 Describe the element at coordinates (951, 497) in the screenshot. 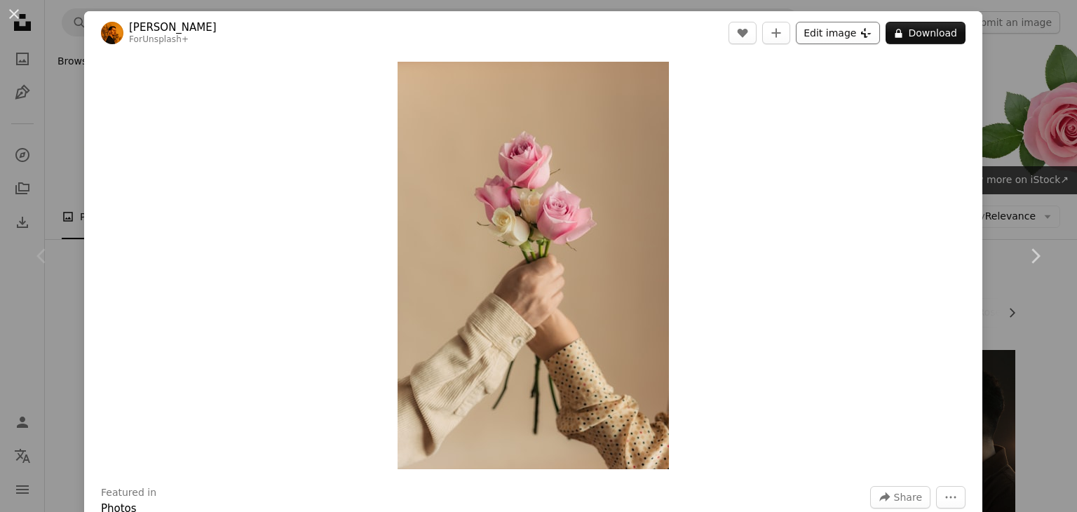

I see `button: More Actions` at that location.